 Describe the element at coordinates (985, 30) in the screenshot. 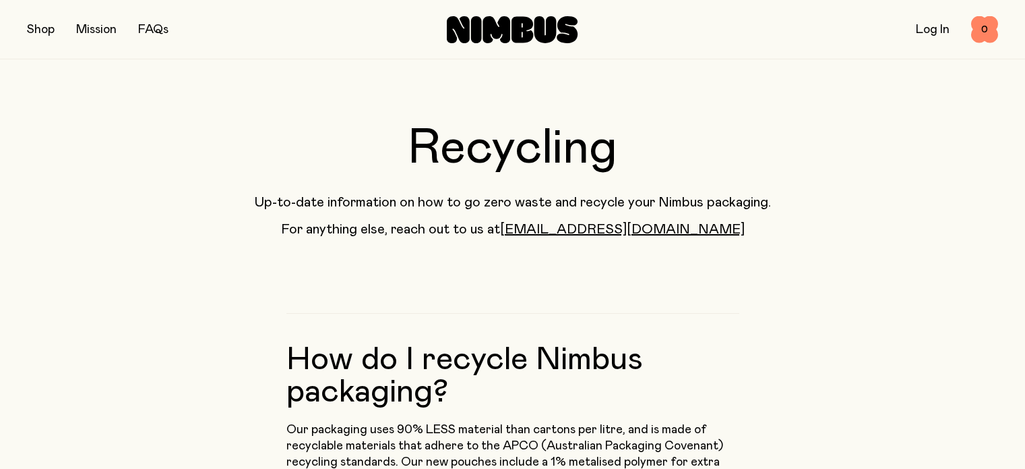

I see `button: 0` at that location.